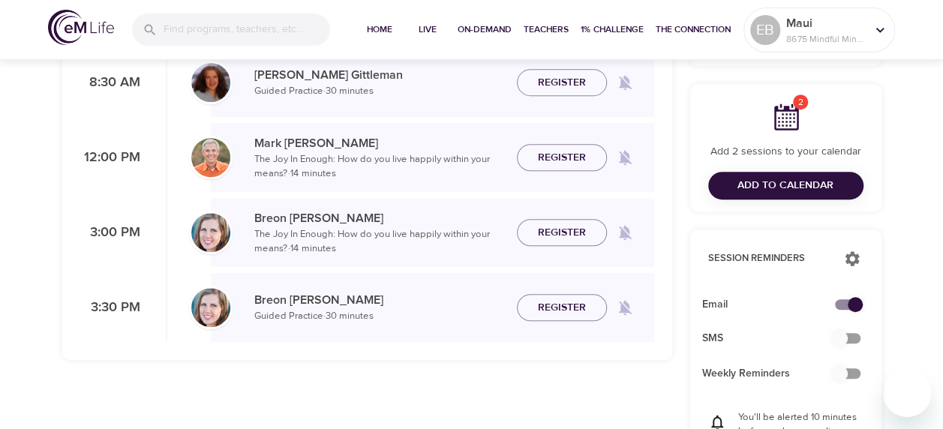 This screenshot has width=943, height=429. Describe the element at coordinates (110, 233) in the screenshot. I see `p: 3:00 PM` at that location.